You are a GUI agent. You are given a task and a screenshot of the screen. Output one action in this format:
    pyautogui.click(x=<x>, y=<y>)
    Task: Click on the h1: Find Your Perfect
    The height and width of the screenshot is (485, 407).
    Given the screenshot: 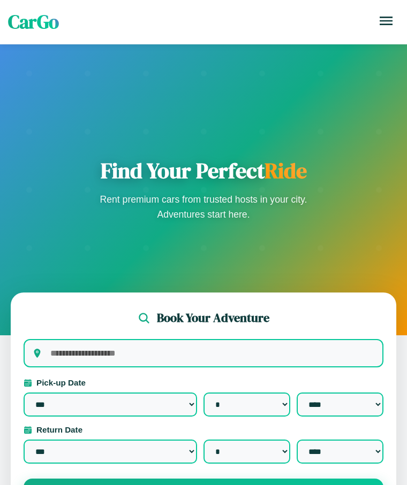 What is the action you would take?
    pyautogui.click(x=203, y=171)
    